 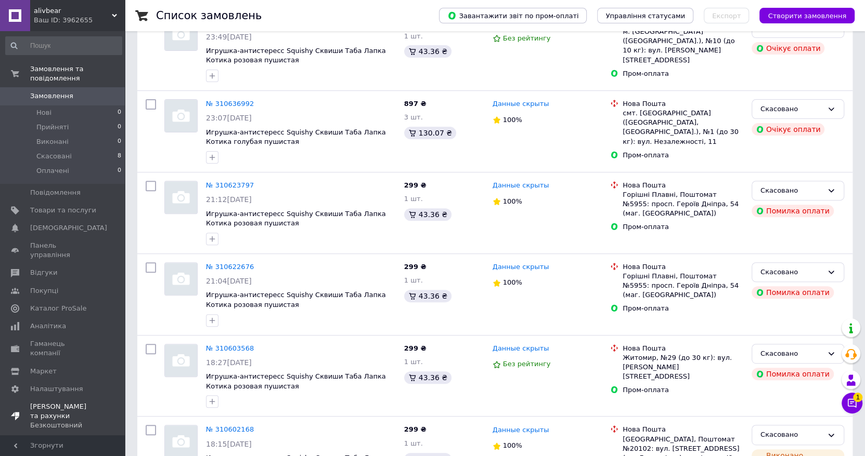 What do you see at coordinates (788, 48) in the screenshot?
I see `div: Очікує оплати` at bounding box center [788, 48].